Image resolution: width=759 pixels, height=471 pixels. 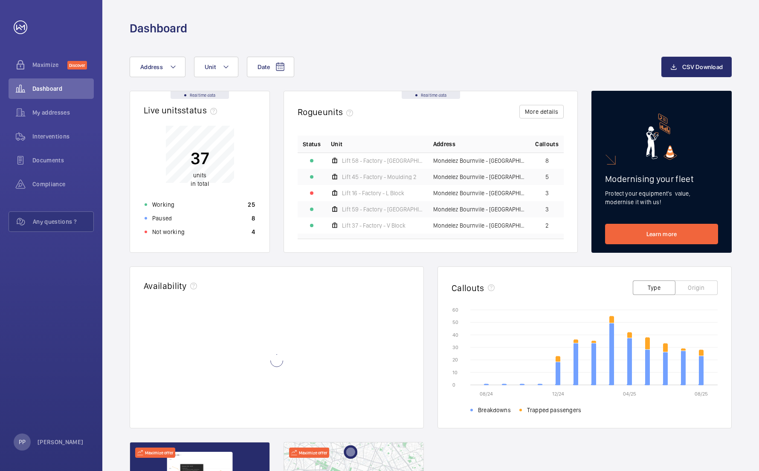 What do you see at coordinates (63, 89) in the screenshot?
I see `span: Dashboard` at bounding box center [63, 89].